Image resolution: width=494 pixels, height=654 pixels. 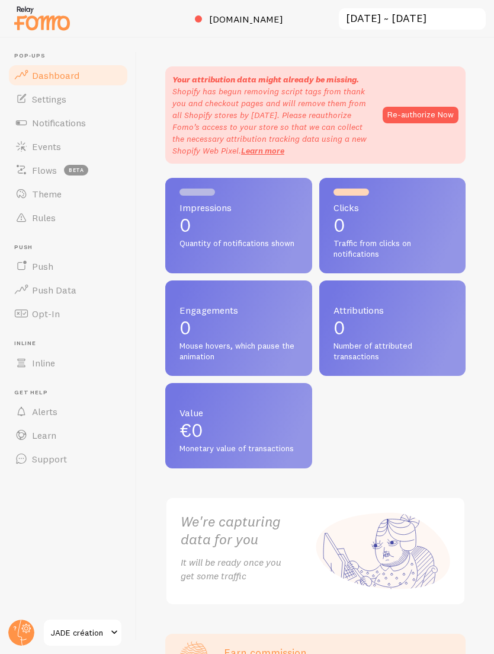 I want to click on span: Quantity of notifications shown, so click(x=239, y=244).